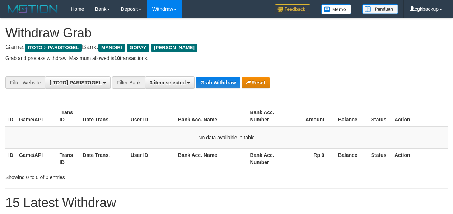  Describe the element at coordinates (226, 137) in the screenshot. I see `td: No data available in table` at that location.